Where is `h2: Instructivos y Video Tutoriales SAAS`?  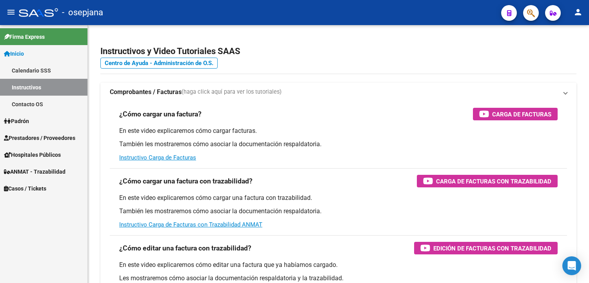 h2: Instructivos y Video Tutoriales SAAS is located at coordinates (339, 51).